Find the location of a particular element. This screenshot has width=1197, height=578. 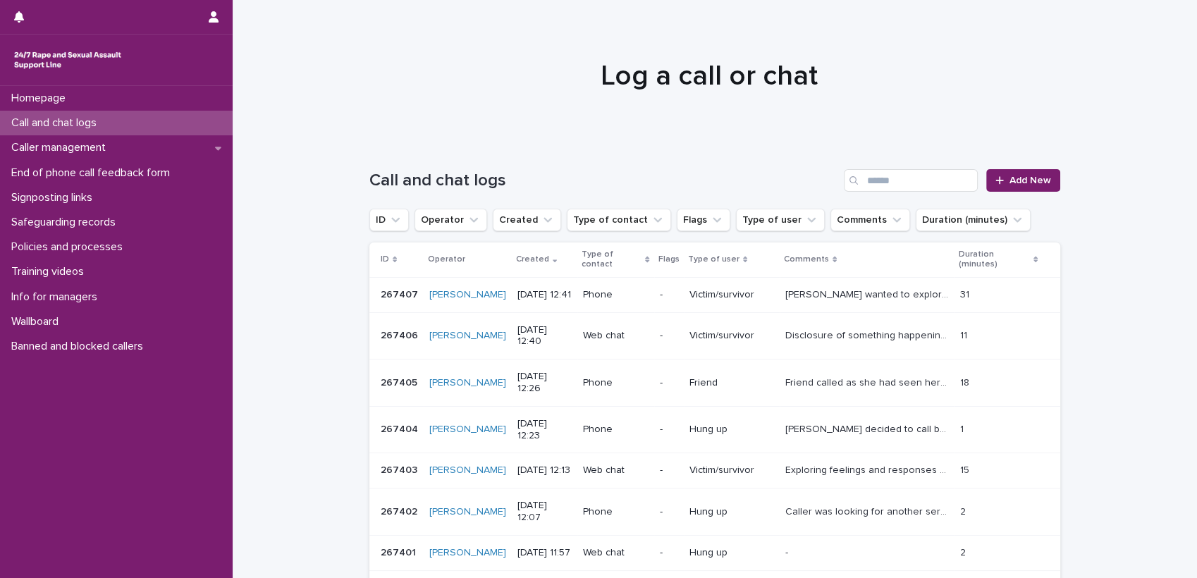

p: Friend called as she had seen her friend on the streets begging she was abused by her brother and... is located at coordinates (868, 381).